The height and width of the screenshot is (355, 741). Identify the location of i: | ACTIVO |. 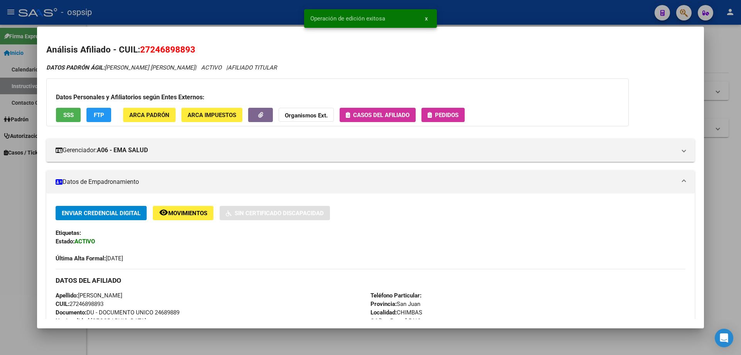
(161, 68).